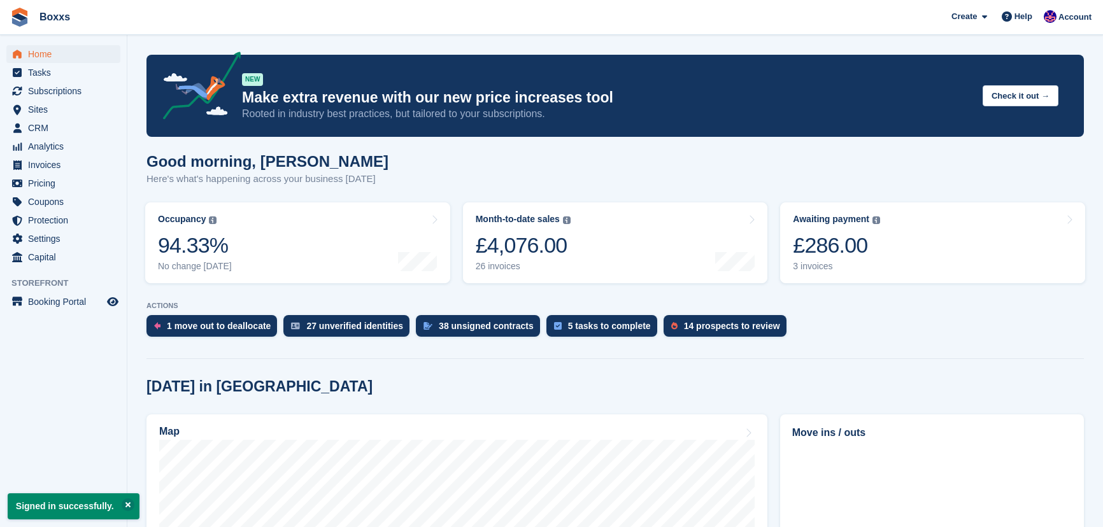 The height and width of the screenshot is (527, 1103). I want to click on div: Month-to-date sales, so click(518, 219).